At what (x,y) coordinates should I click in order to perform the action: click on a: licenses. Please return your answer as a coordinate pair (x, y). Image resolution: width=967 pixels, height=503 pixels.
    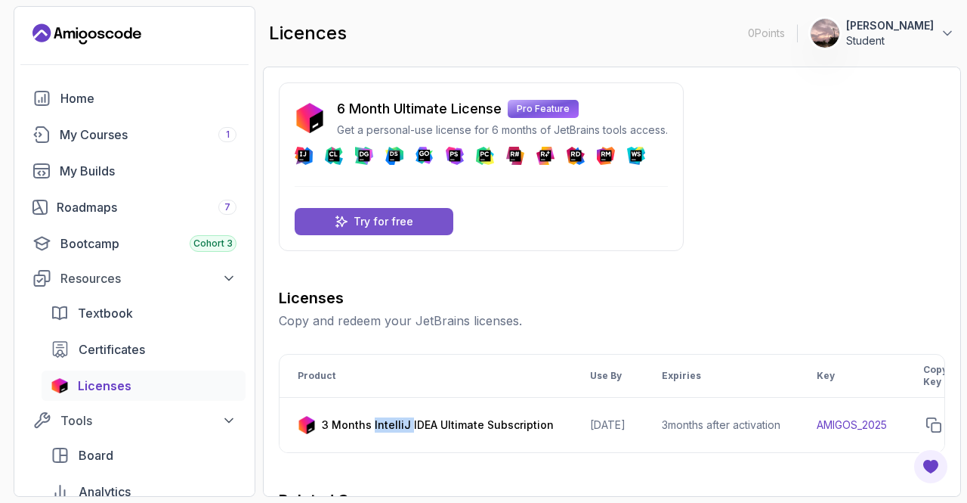
    Looking at the image, I should click on (144, 385).